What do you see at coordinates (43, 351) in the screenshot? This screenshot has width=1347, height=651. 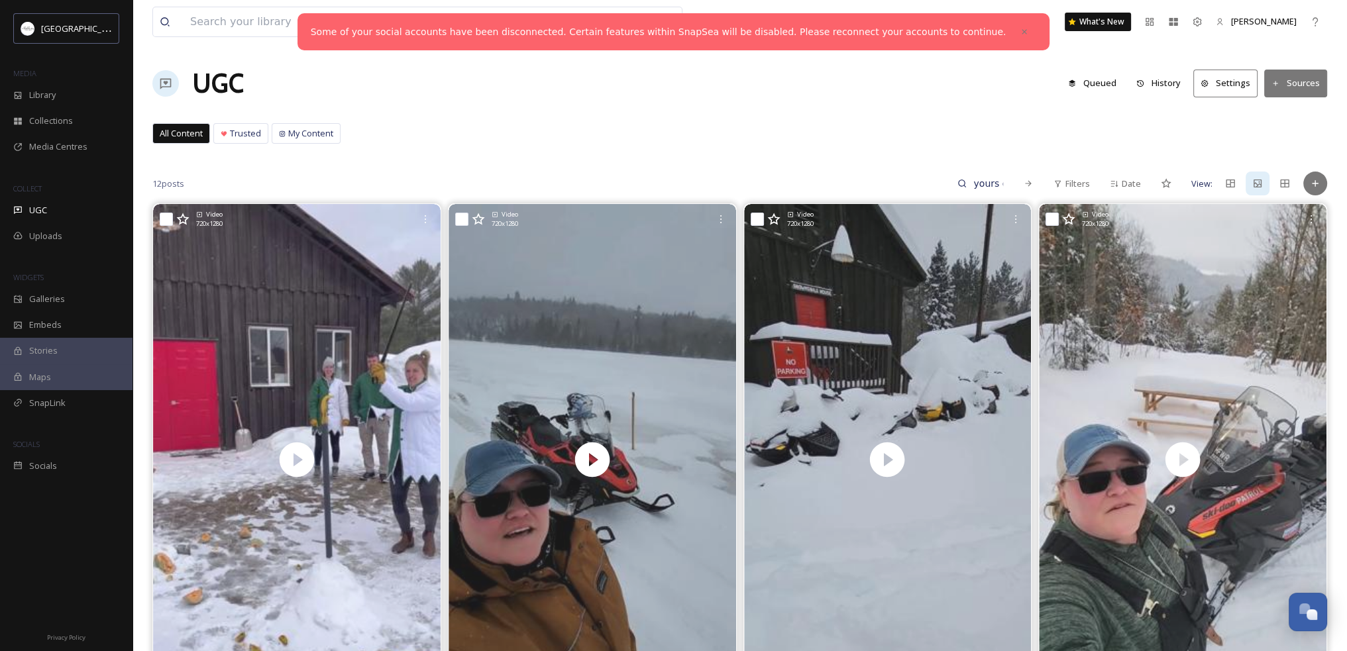 I see `span: Stories` at bounding box center [43, 351].